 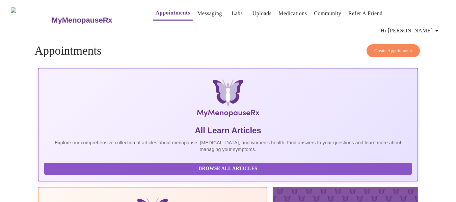 What do you see at coordinates (229, 168) in the screenshot?
I see `a: Browse All Articles` at bounding box center [229, 168].